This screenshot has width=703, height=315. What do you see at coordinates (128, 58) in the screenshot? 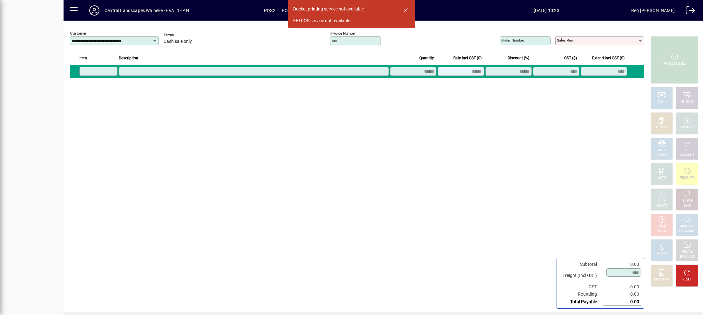
I see `span: Description` at bounding box center [128, 58].